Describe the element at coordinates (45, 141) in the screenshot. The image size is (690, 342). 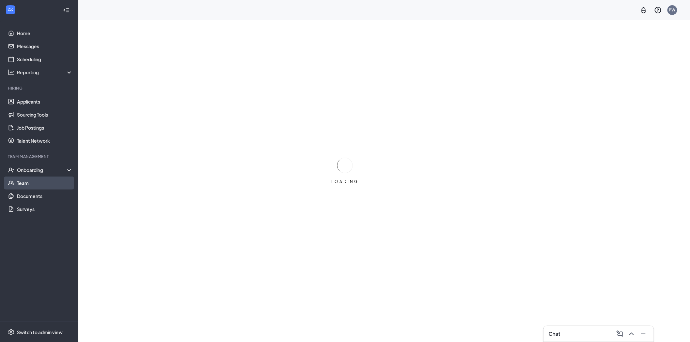
I see `a: Talent Network` at that location.